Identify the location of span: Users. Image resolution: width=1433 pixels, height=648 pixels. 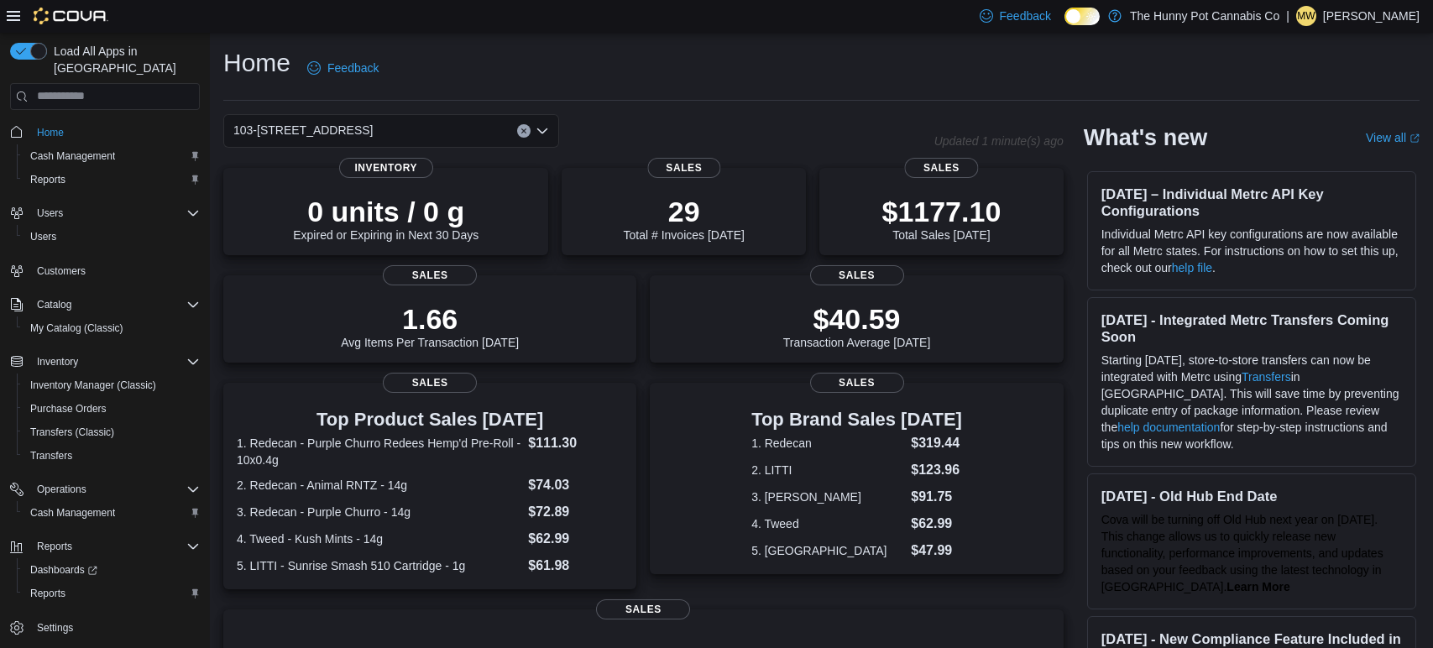
(43, 237).